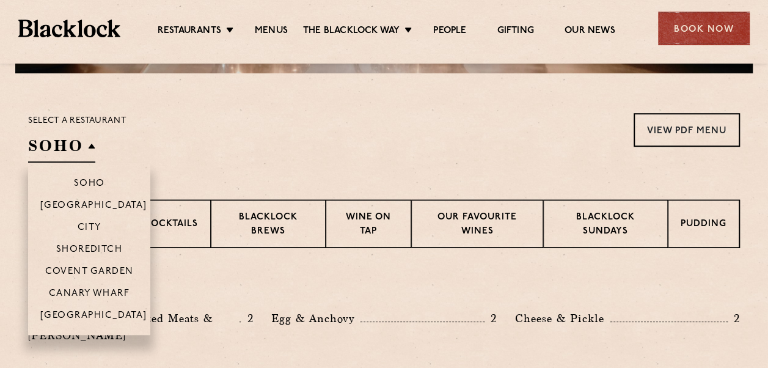 This screenshot has height=368, width=768. Describe the element at coordinates (89, 294) in the screenshot. I see `p: Canary Wharf` at that location.